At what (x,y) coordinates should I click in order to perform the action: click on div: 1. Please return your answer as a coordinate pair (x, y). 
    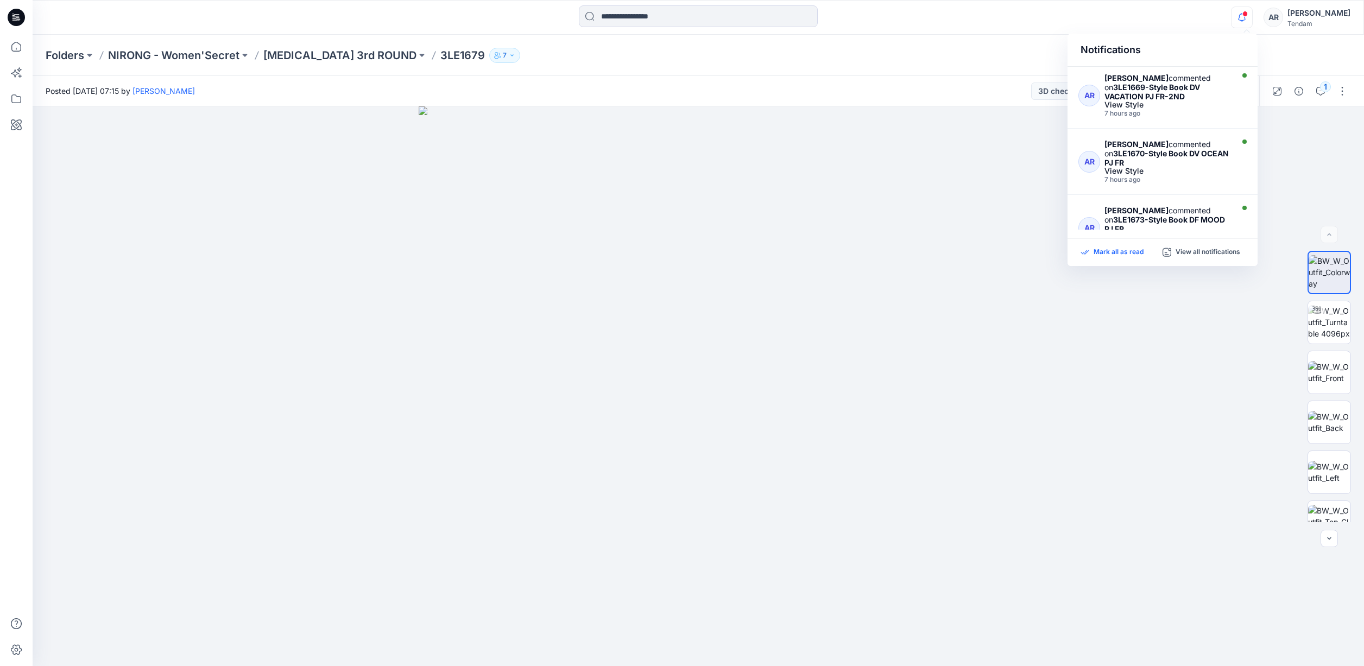
    Looking at the image, I should click on (1326, 87).